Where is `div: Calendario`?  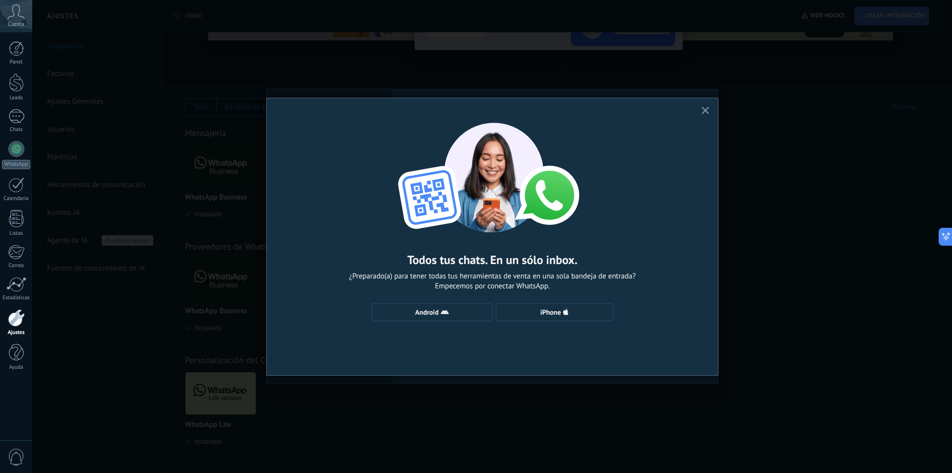
div: Calendario is located at coordinates (16, 198).